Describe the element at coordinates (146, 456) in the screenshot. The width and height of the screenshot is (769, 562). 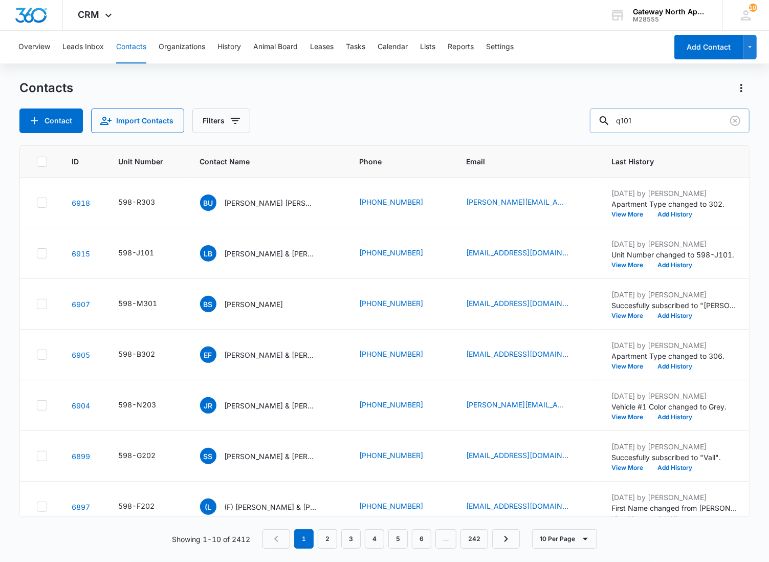
I see `div: Unit Number - 598-G202 - Select to Edit Field` at that location.